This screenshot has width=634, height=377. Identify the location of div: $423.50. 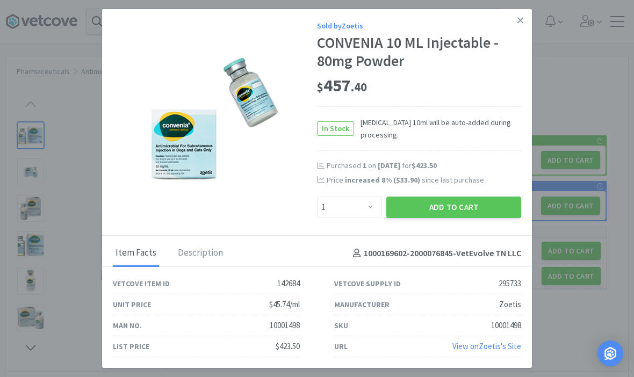
(288, 347).